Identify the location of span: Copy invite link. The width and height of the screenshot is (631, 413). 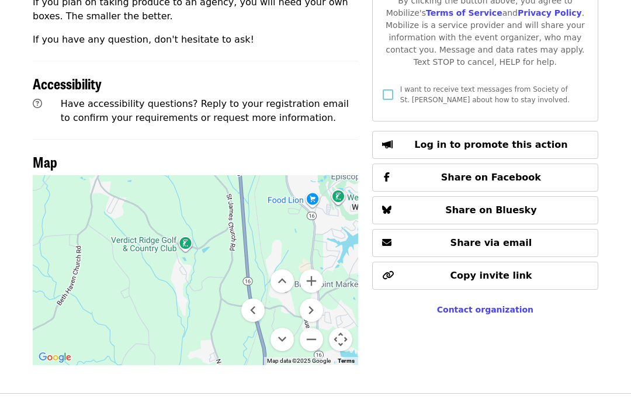
(491, 275).